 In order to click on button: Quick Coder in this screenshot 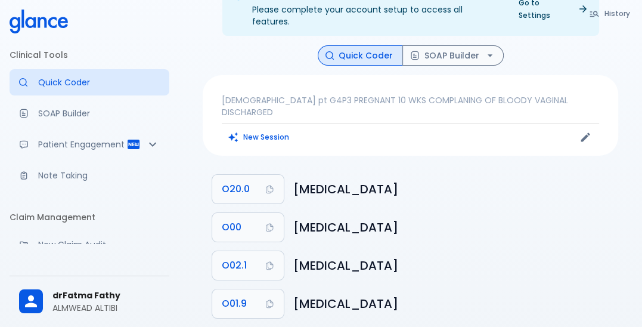, I will do `click(360, 55)`.